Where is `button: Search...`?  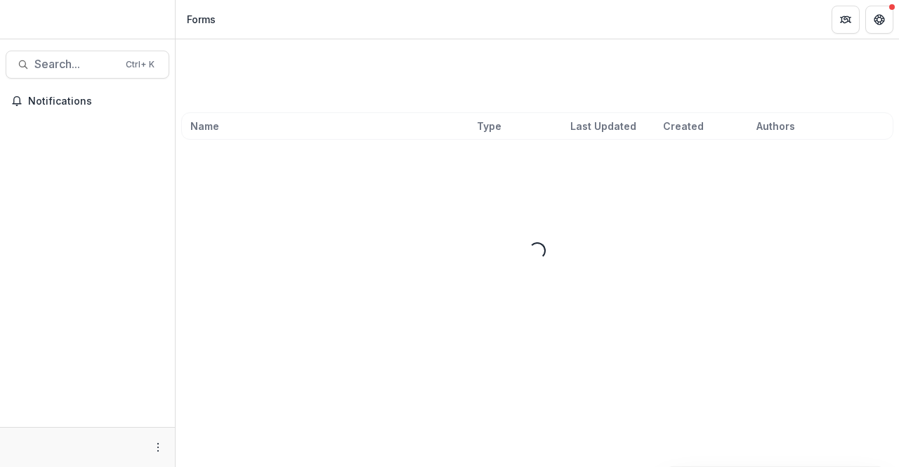
button: Search... is located at coordinates (87, 65).